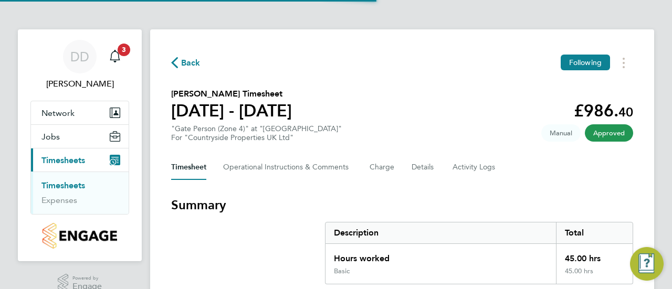 The width and height of the screenshot is (672, 289). Describe the element at coordinates (561, 133) in the screenshot. I see `span: This timesheet was manually created.` at that location.